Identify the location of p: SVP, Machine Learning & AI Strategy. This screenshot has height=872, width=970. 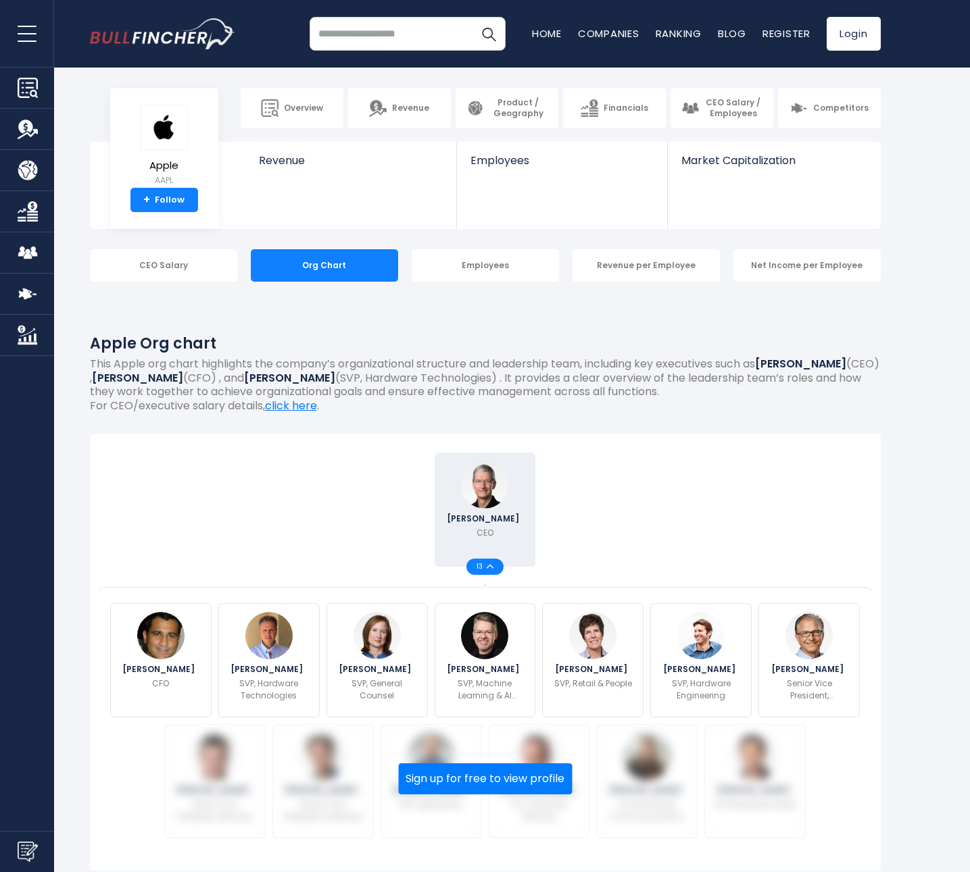
(485, 690).